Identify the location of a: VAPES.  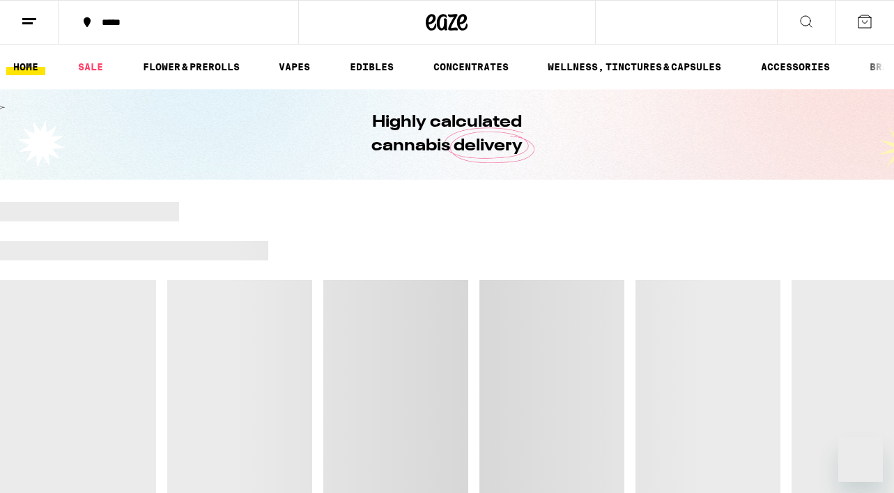
(294, 67).